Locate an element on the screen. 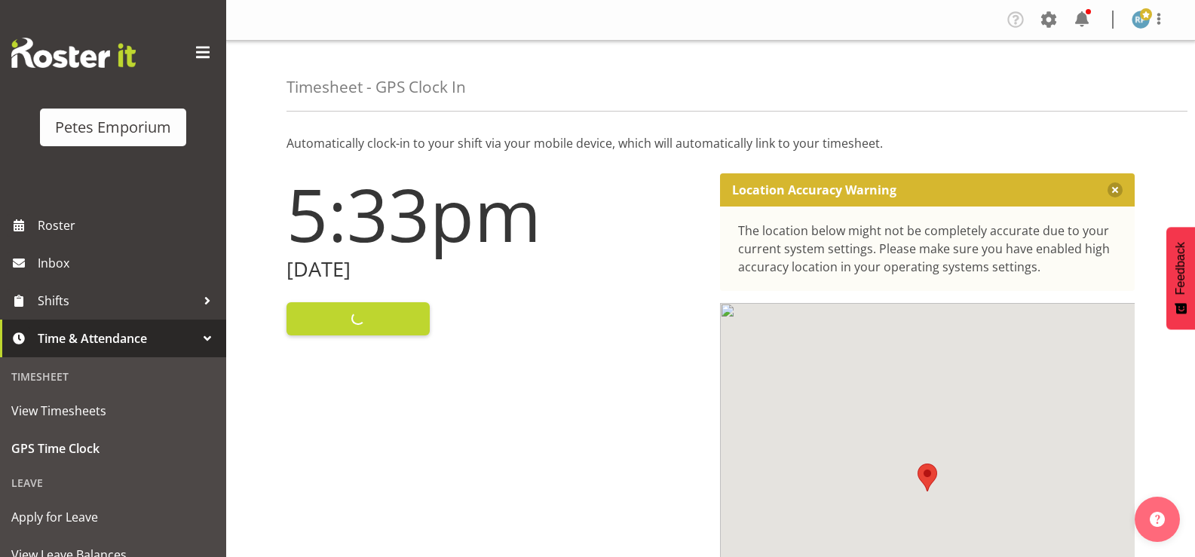  a: Apply for Leave is located at coordinates (113, 517).